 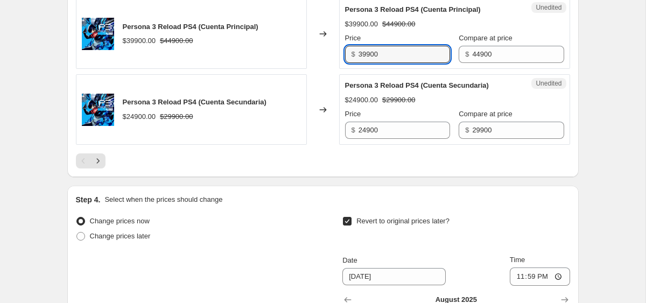 I want to click on button: Next, so click(x=98, y=161).